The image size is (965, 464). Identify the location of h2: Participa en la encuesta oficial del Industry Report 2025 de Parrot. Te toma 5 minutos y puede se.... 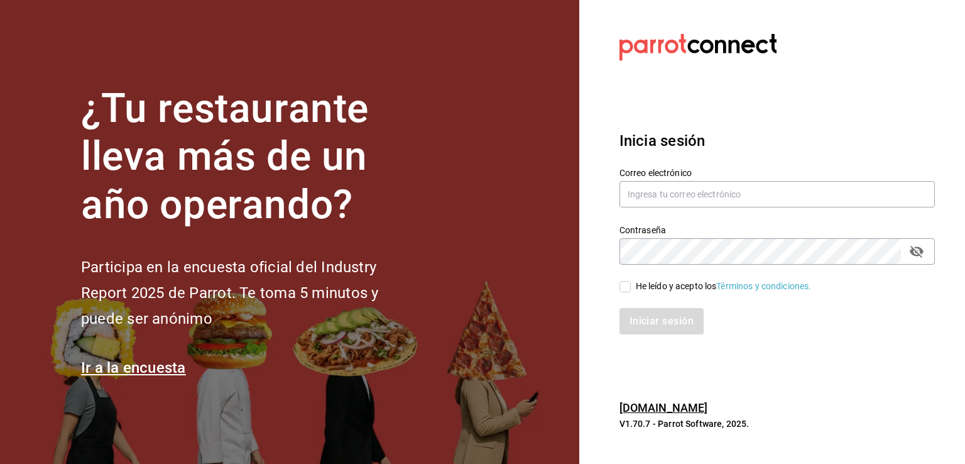
(251, 293).